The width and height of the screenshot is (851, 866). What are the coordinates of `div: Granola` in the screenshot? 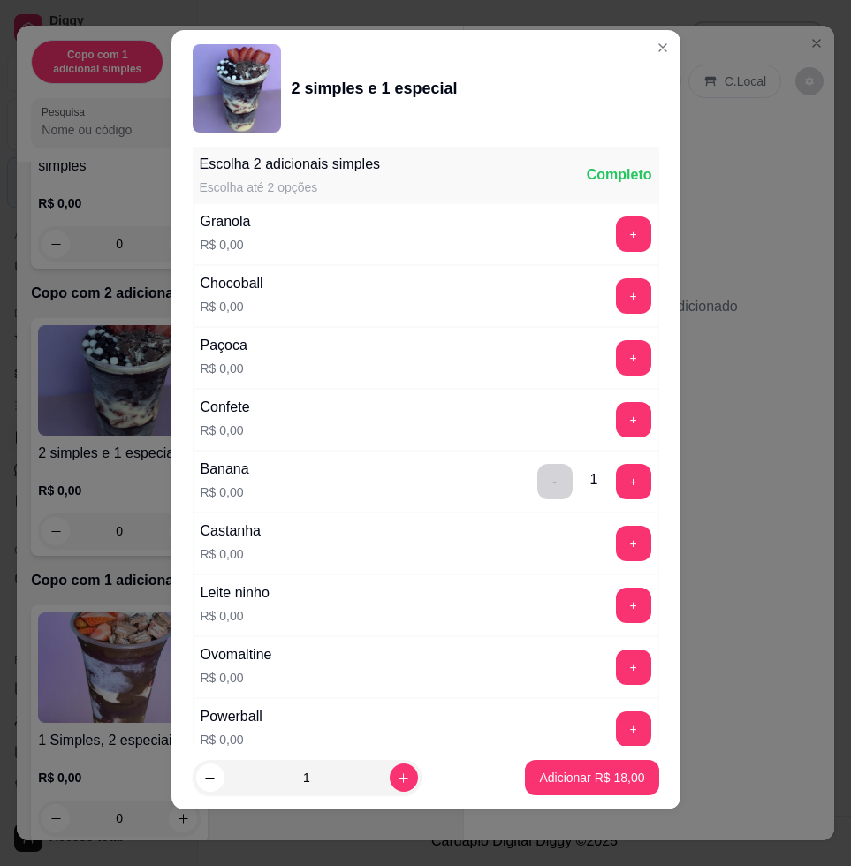 It's located at (225, 222).